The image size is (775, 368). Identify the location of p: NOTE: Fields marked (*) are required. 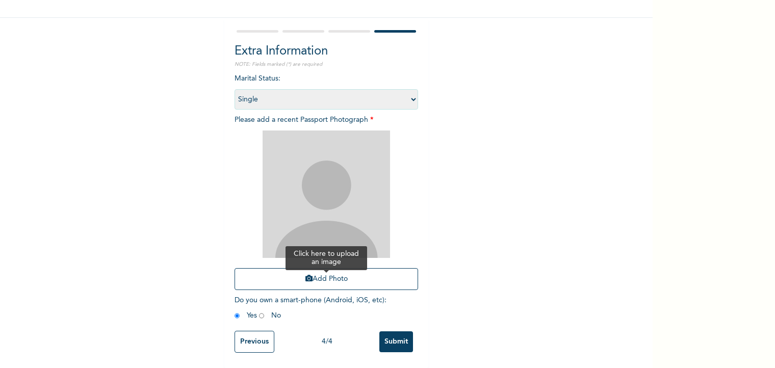
(326, 64).